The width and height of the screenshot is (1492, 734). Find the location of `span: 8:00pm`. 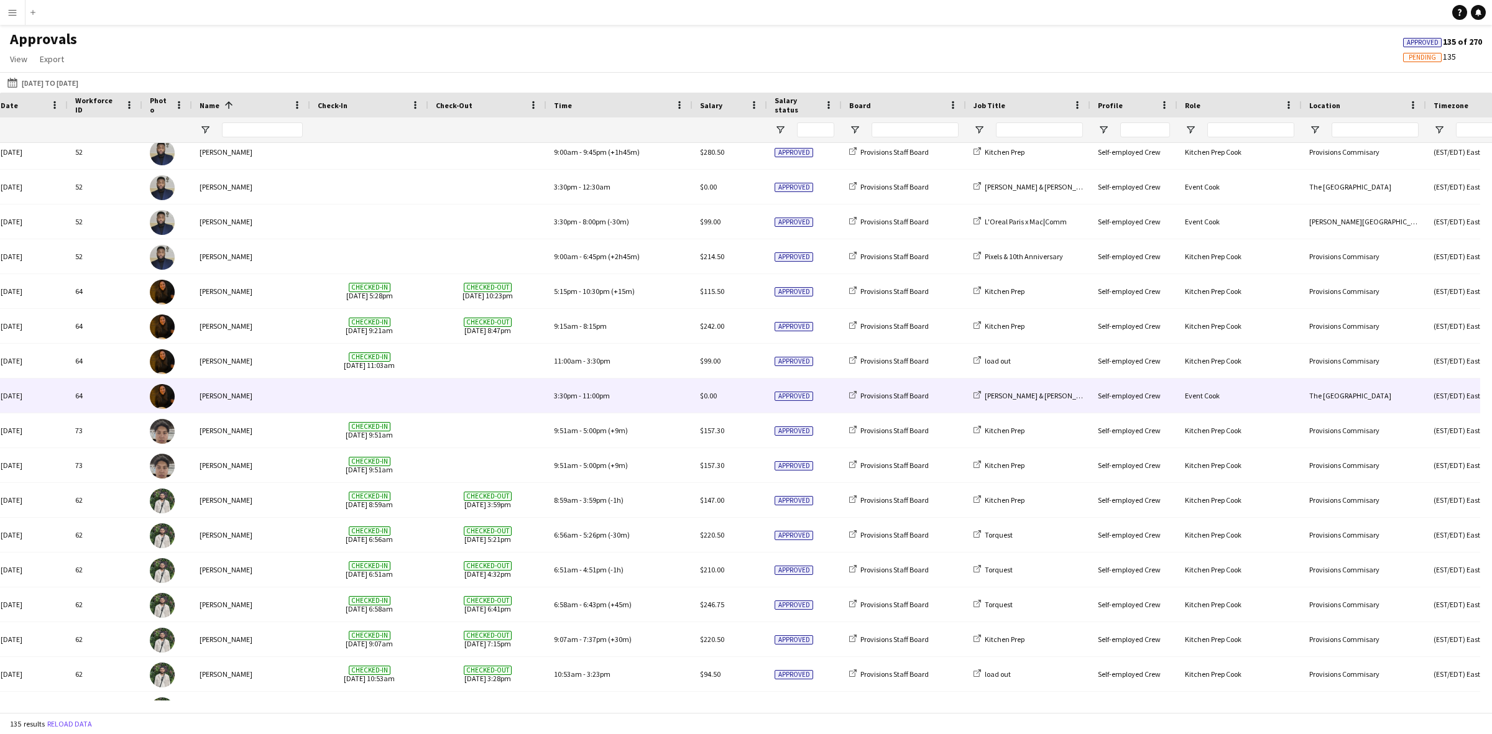

span: 8:00pm is located at coordinates (594, 221).